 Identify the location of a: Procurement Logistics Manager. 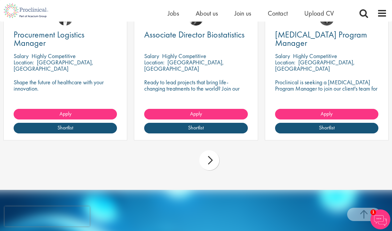
(65, 39).